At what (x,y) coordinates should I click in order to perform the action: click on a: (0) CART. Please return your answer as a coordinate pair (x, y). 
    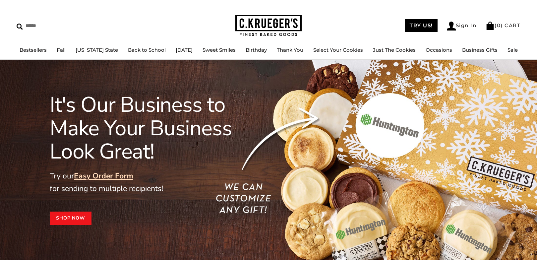
    Looking at the image, I should click on (503, 25).